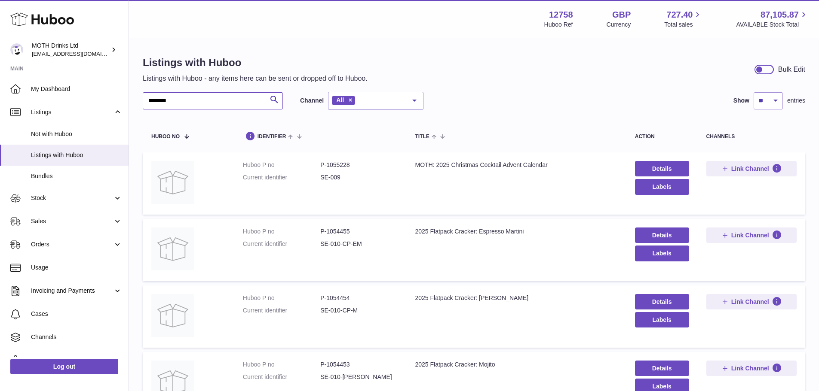 This screenshot has height=391, width=819. Describe the element at coordinates (359, 298) in the screenshot. I see `dd: P-1054454` at that location.